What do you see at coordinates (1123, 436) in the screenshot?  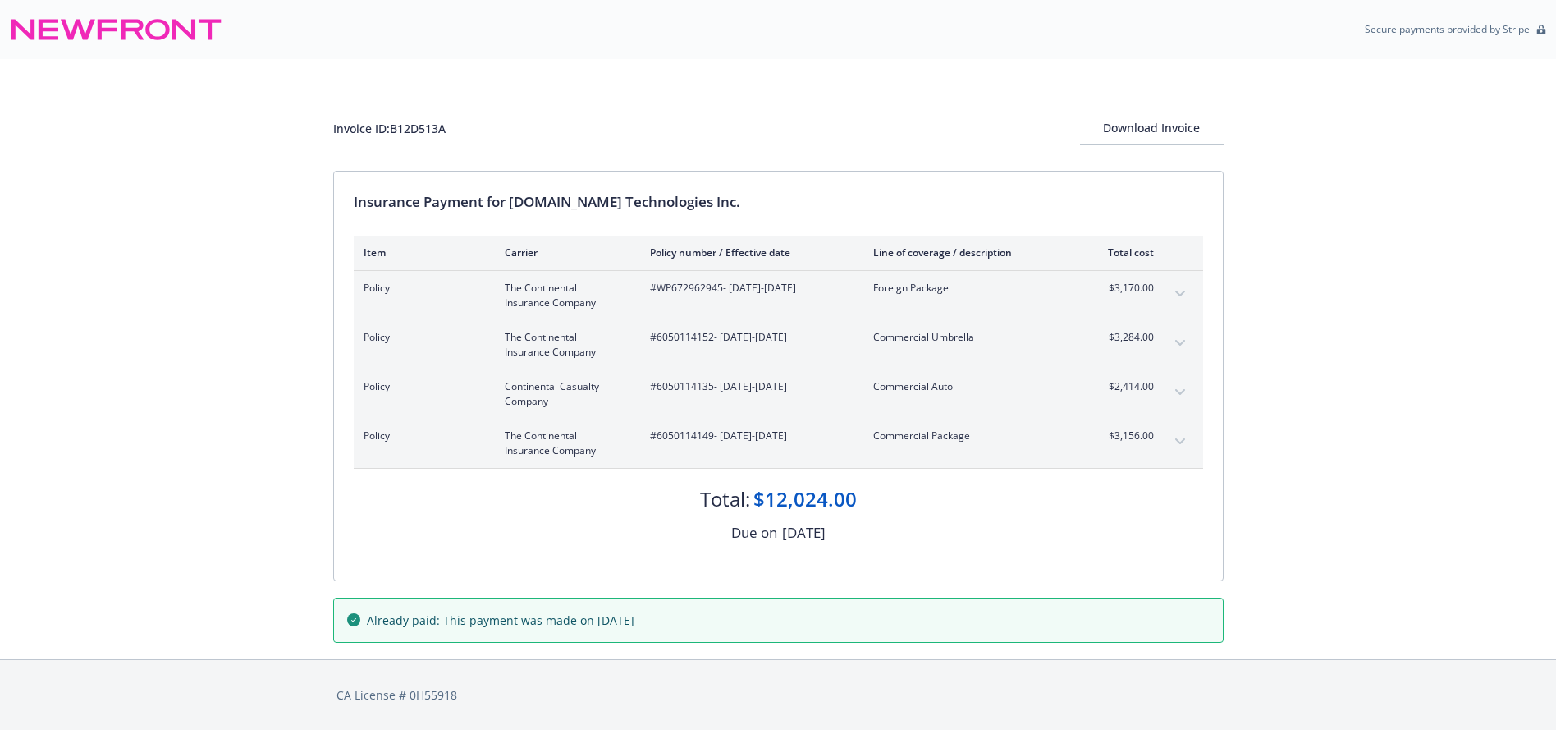 I see `span: $3,156.00` at bounding box center [1123, 436].